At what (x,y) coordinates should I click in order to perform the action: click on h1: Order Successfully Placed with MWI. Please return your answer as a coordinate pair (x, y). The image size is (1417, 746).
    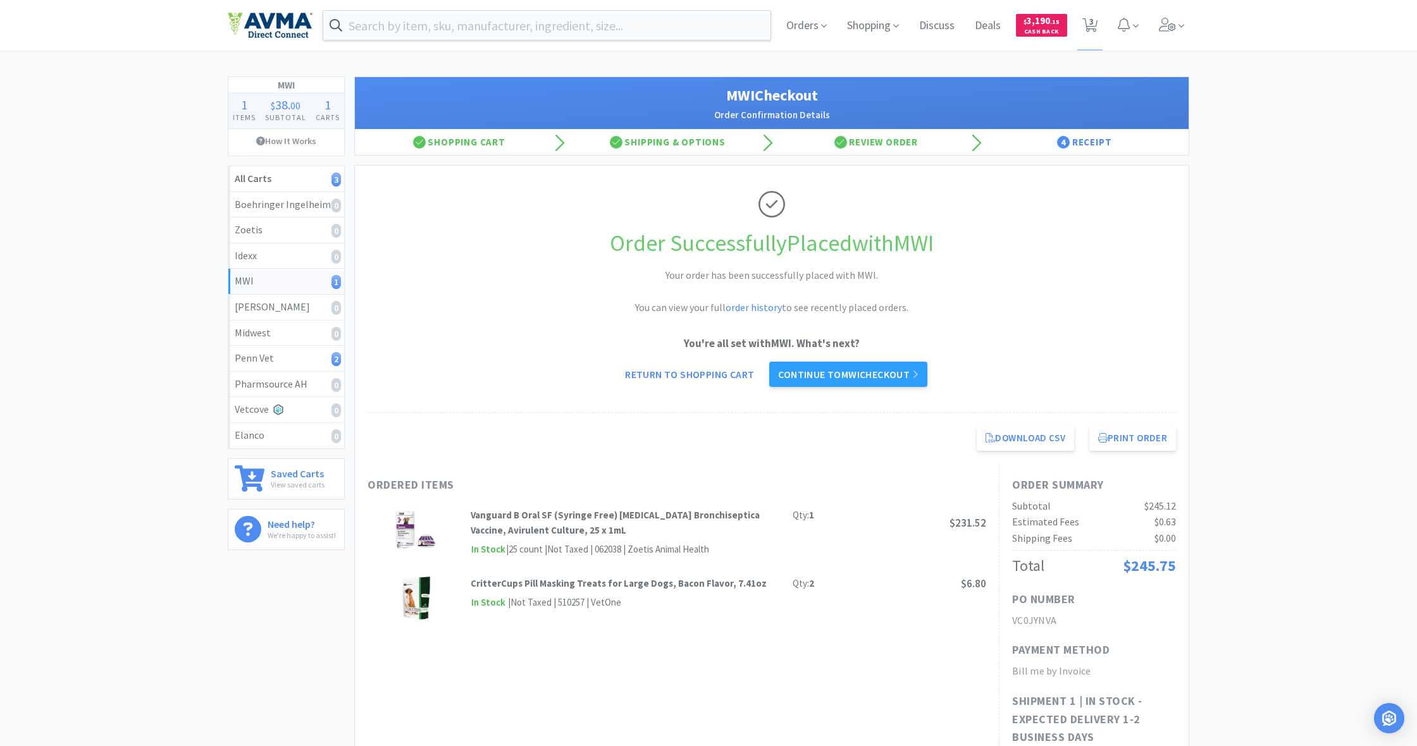
    Looking at the image, I should click on (772, 244).